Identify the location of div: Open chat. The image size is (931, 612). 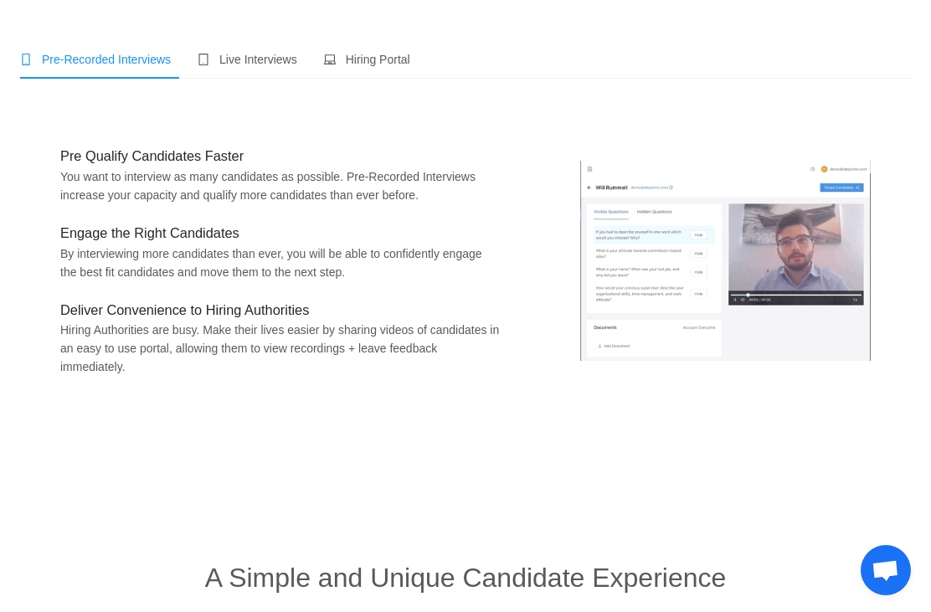
(885, 570).